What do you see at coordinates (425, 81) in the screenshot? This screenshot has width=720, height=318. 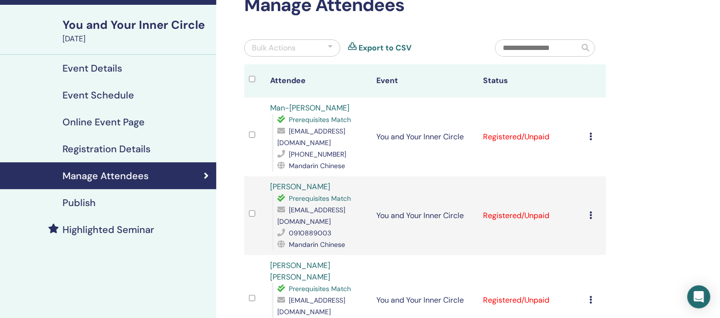 I see `th: Event` at bounding box center [425, 81].